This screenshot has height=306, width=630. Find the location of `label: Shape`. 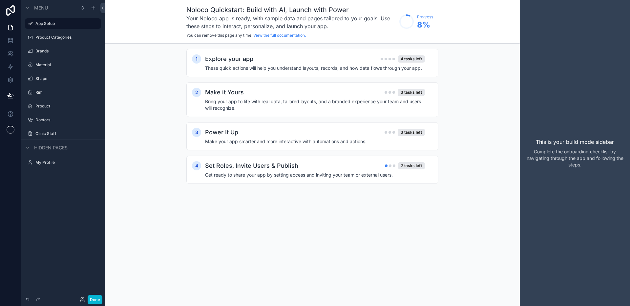

label: Shape is located at coordinates (68, 79).